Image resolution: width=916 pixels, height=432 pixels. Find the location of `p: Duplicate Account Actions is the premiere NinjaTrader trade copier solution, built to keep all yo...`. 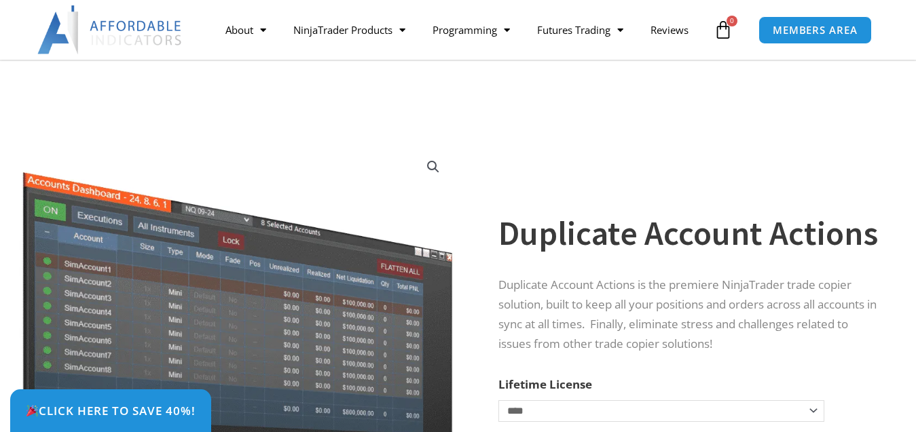

p: Duplicate Account Actions is the premiere NinjaTrader trade copier solution, built to keep all yo... is located at coordinates (690, 315).